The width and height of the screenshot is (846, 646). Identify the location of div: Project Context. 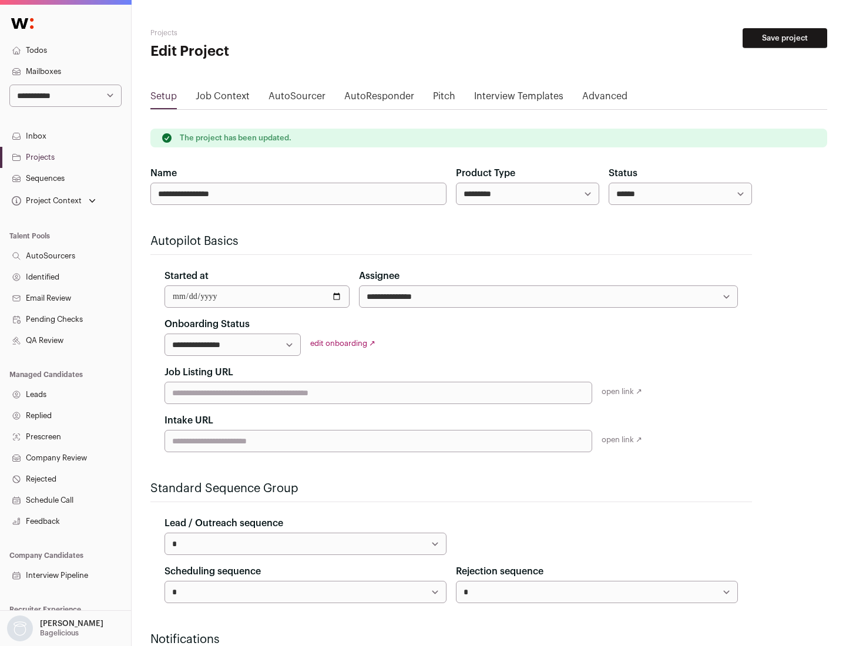
(45, 201).